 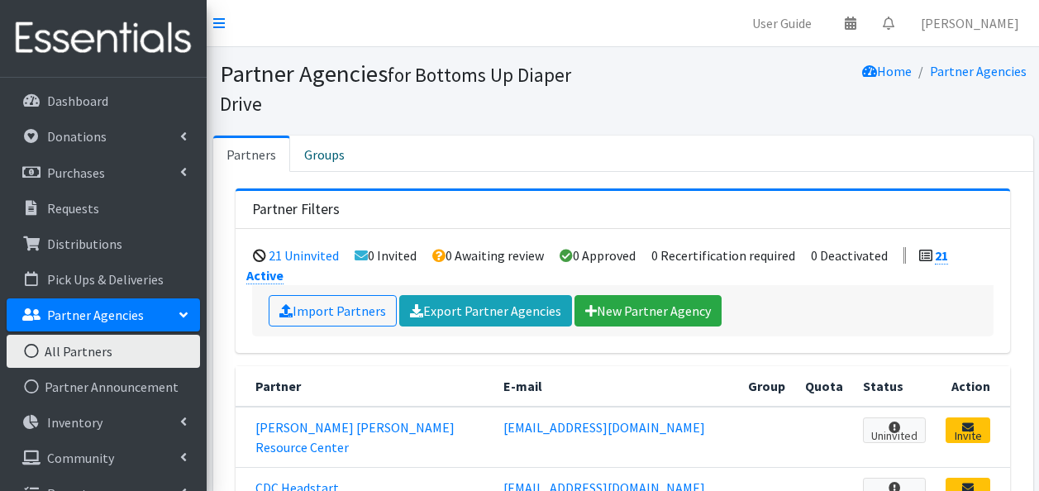 I want to click on a: User Guide, so click(x=782, y=23).